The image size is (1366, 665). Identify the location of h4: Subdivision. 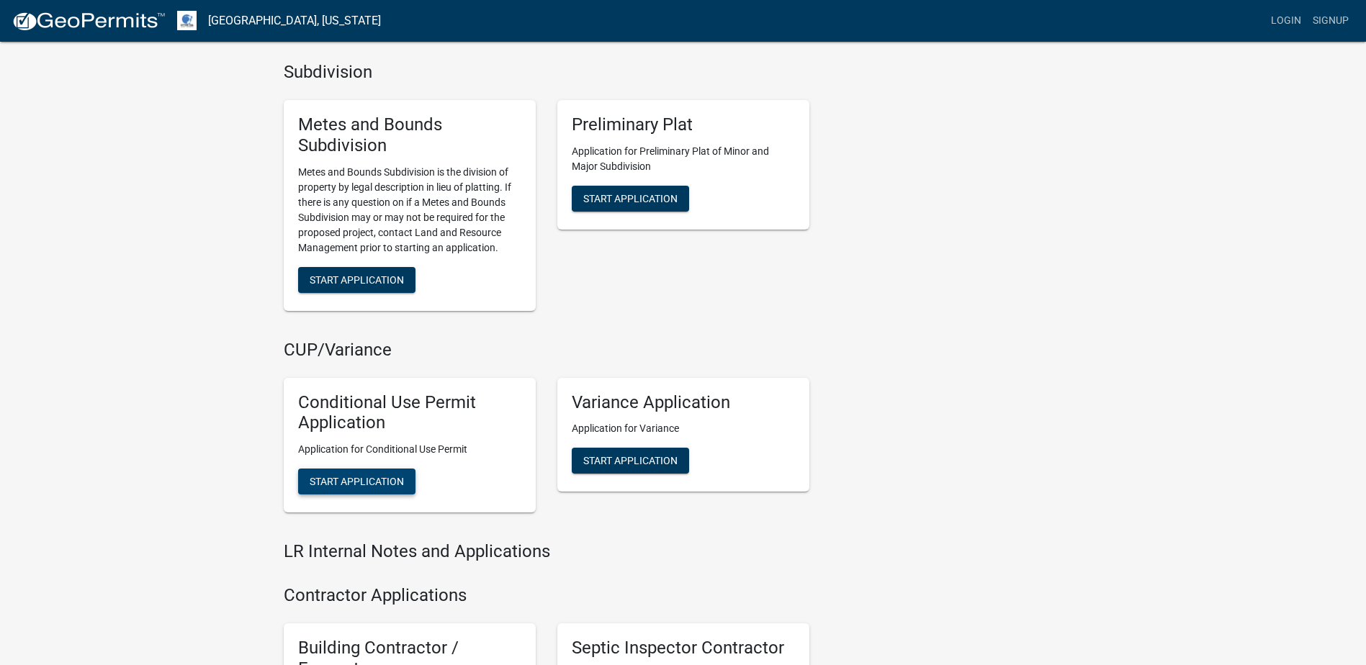
(547, 72).